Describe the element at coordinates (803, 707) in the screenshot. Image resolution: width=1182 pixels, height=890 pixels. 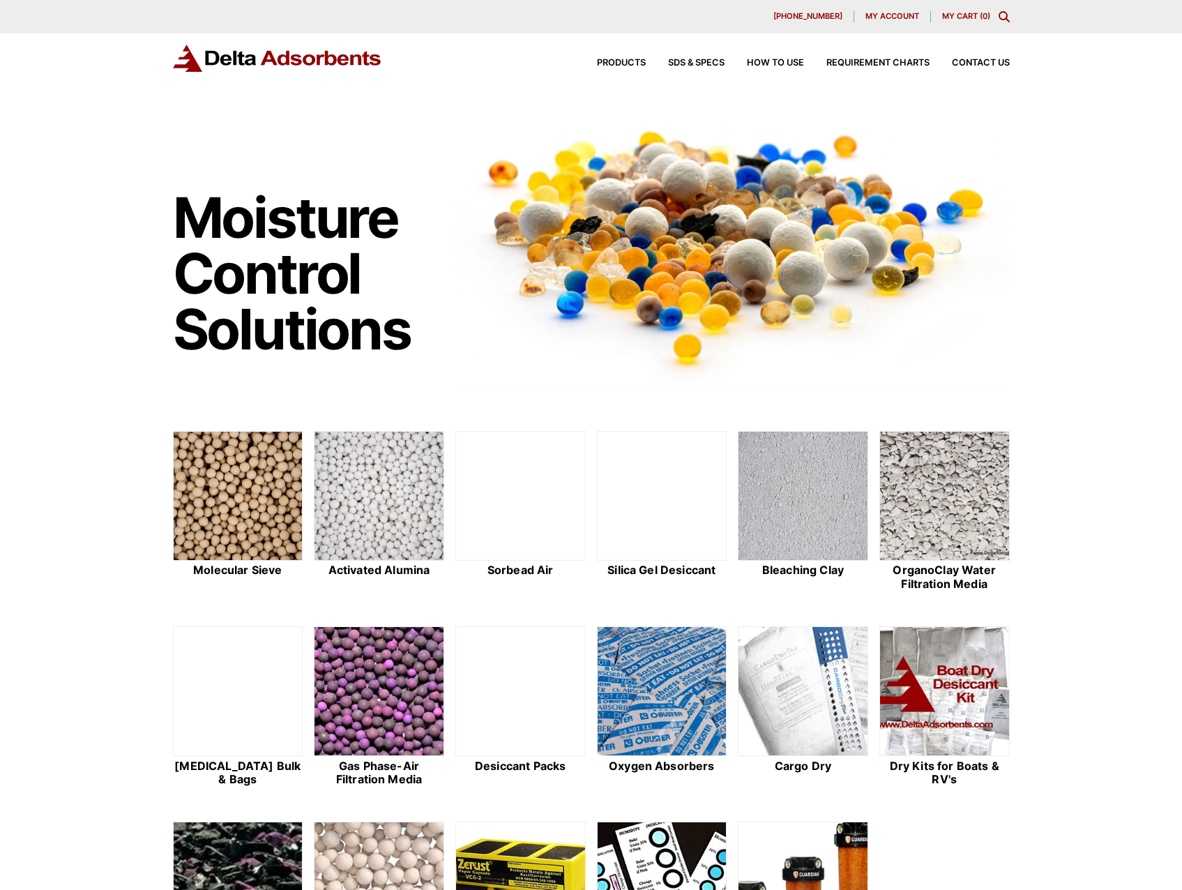
I see `a: Cargo Dry` at that location.